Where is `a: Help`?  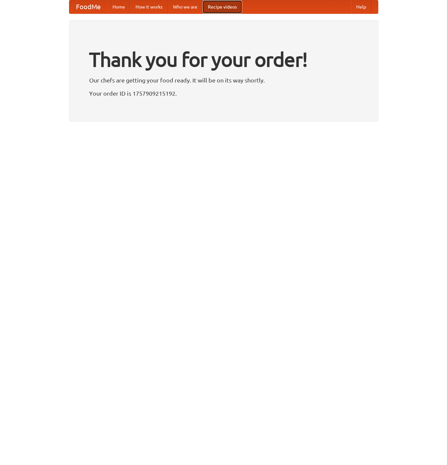
a: Help is located at coordinates (361, 7).